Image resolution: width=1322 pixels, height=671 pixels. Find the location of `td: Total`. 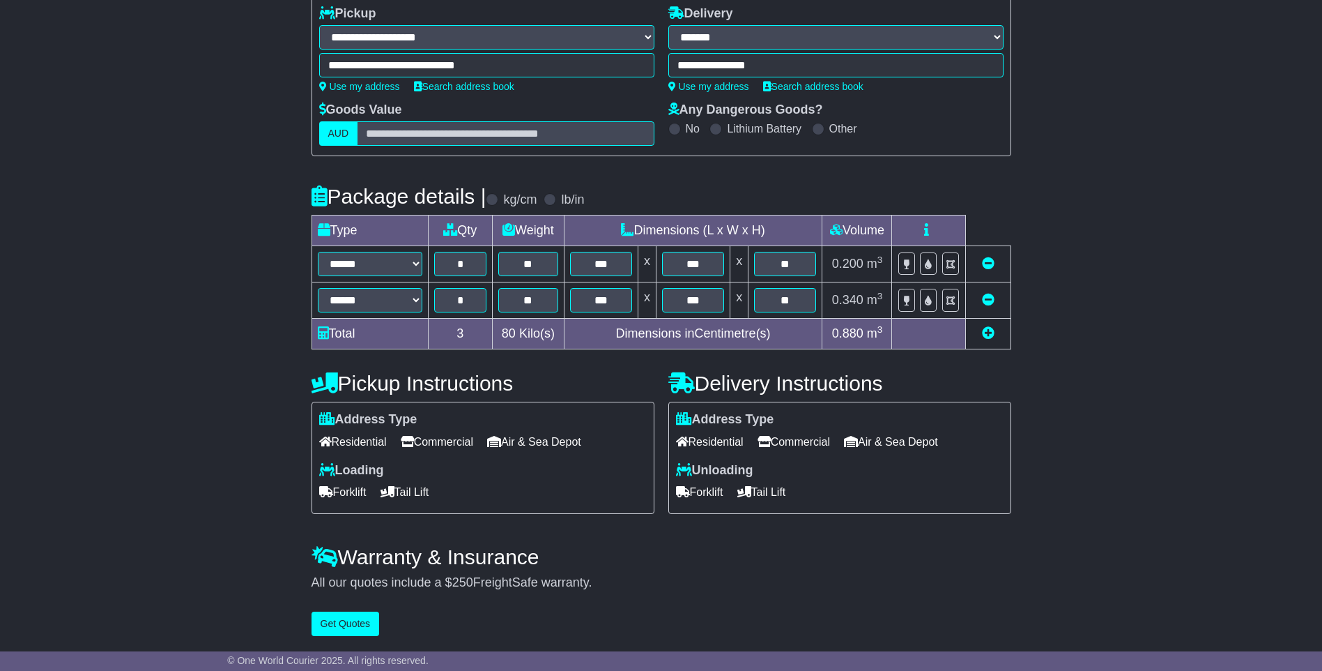

td: Total is located at coordinates (369, 334).